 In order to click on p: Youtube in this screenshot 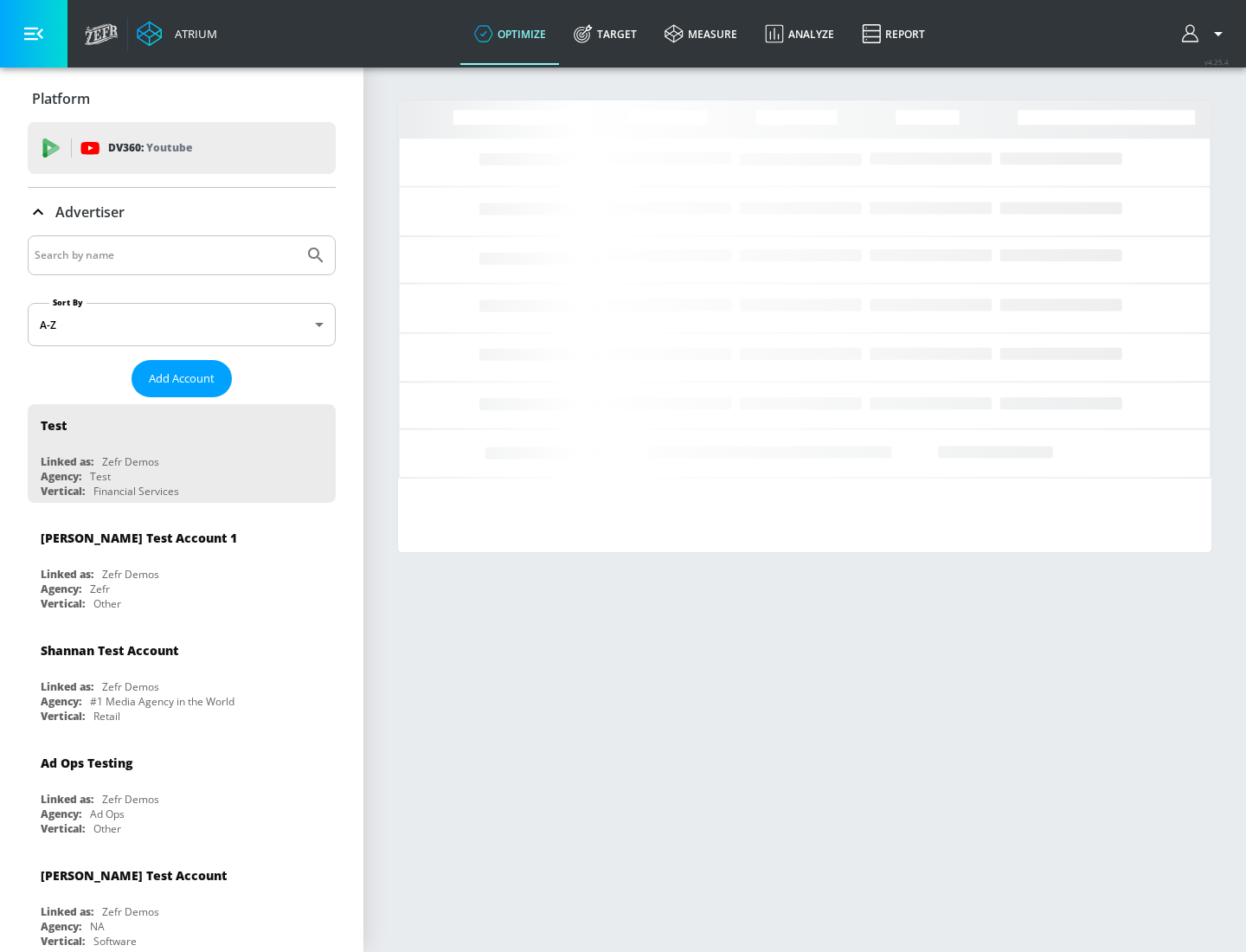, I will do `click(169, 147)`.